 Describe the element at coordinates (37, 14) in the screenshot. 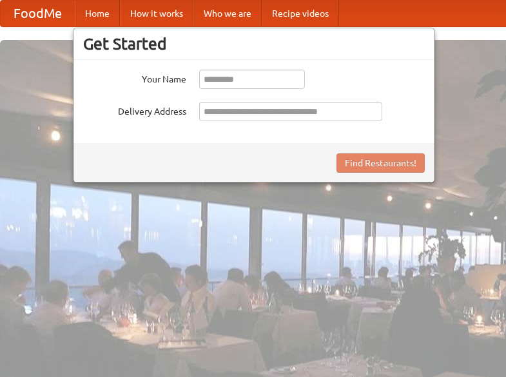

I see `a: FoodMe` at that location.